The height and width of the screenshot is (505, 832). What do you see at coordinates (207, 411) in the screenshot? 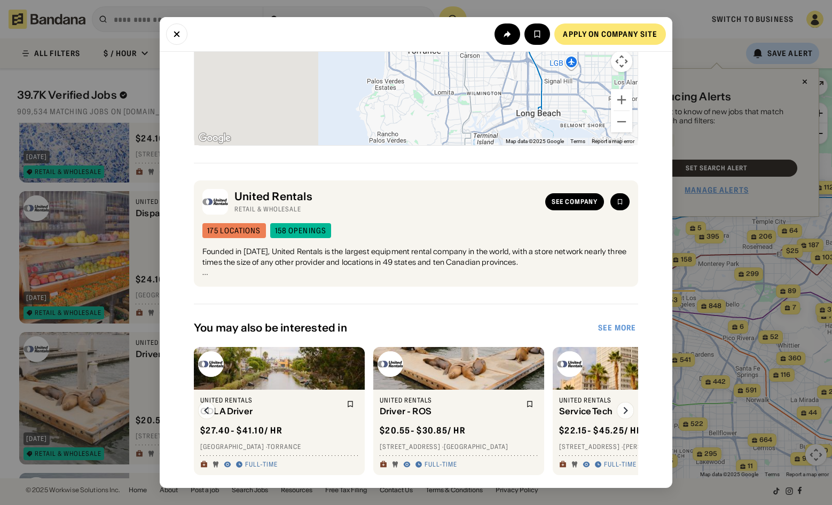
I see `img: Left Arrow` at bounding box center [207, 411].